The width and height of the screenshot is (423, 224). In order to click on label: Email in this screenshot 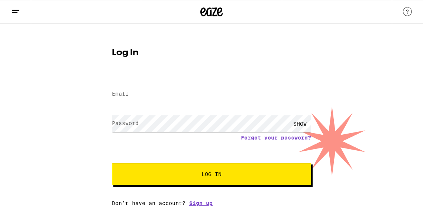, I will do `click(120, 94)`.